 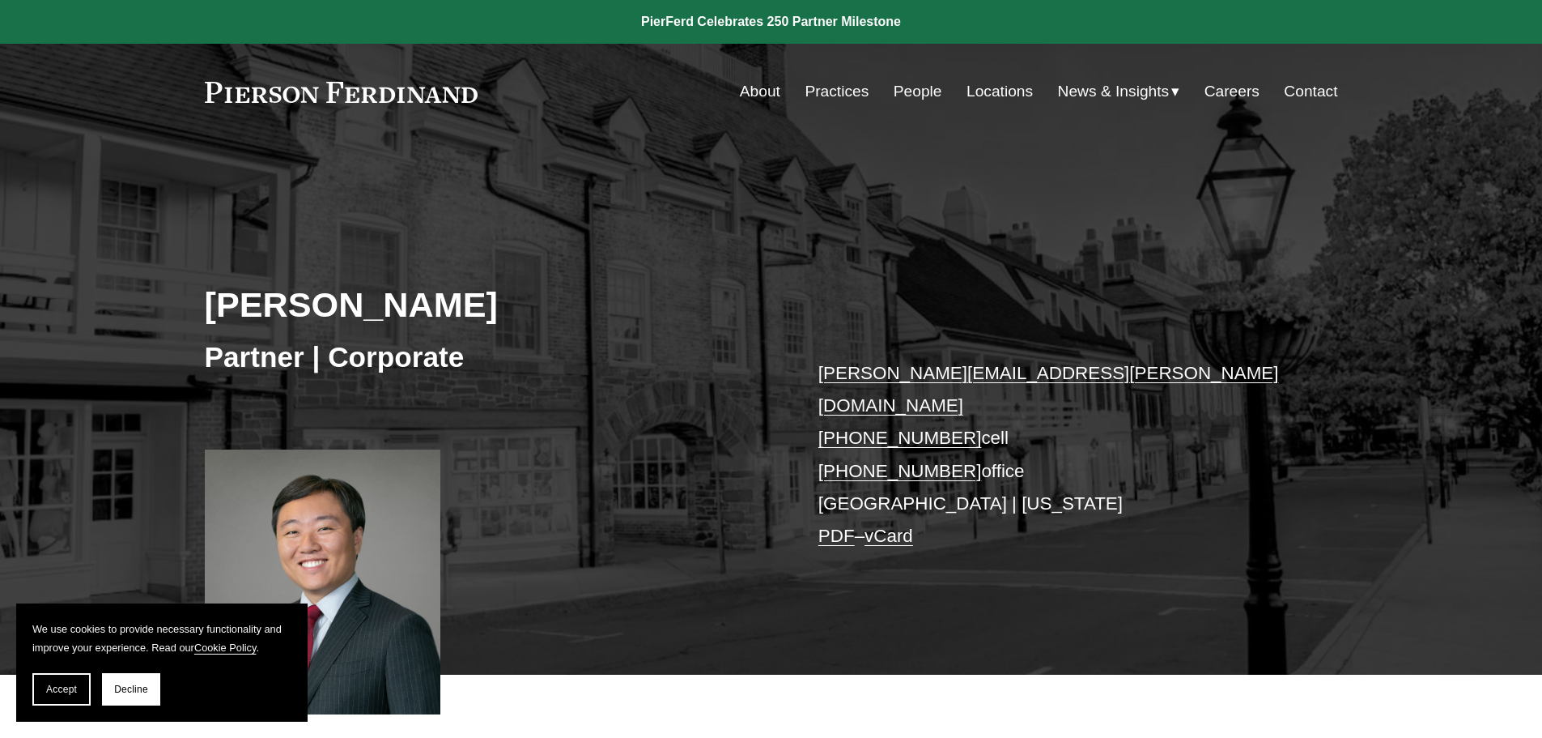 What do you see at coordinates (488, 357) in the screenshot?
I see `h3: Partner | Corporate` at bounding box center [488, 357].